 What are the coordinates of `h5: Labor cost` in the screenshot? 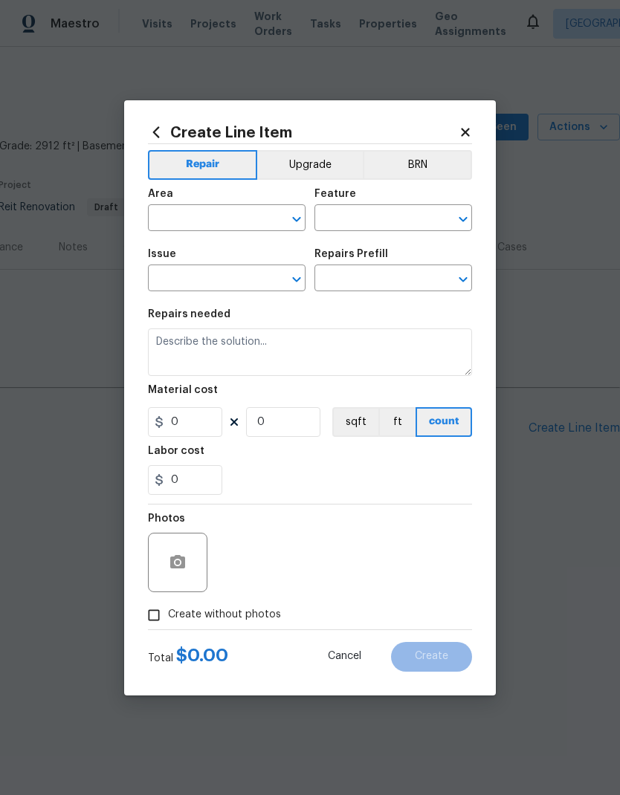 It's located at (176, 451).